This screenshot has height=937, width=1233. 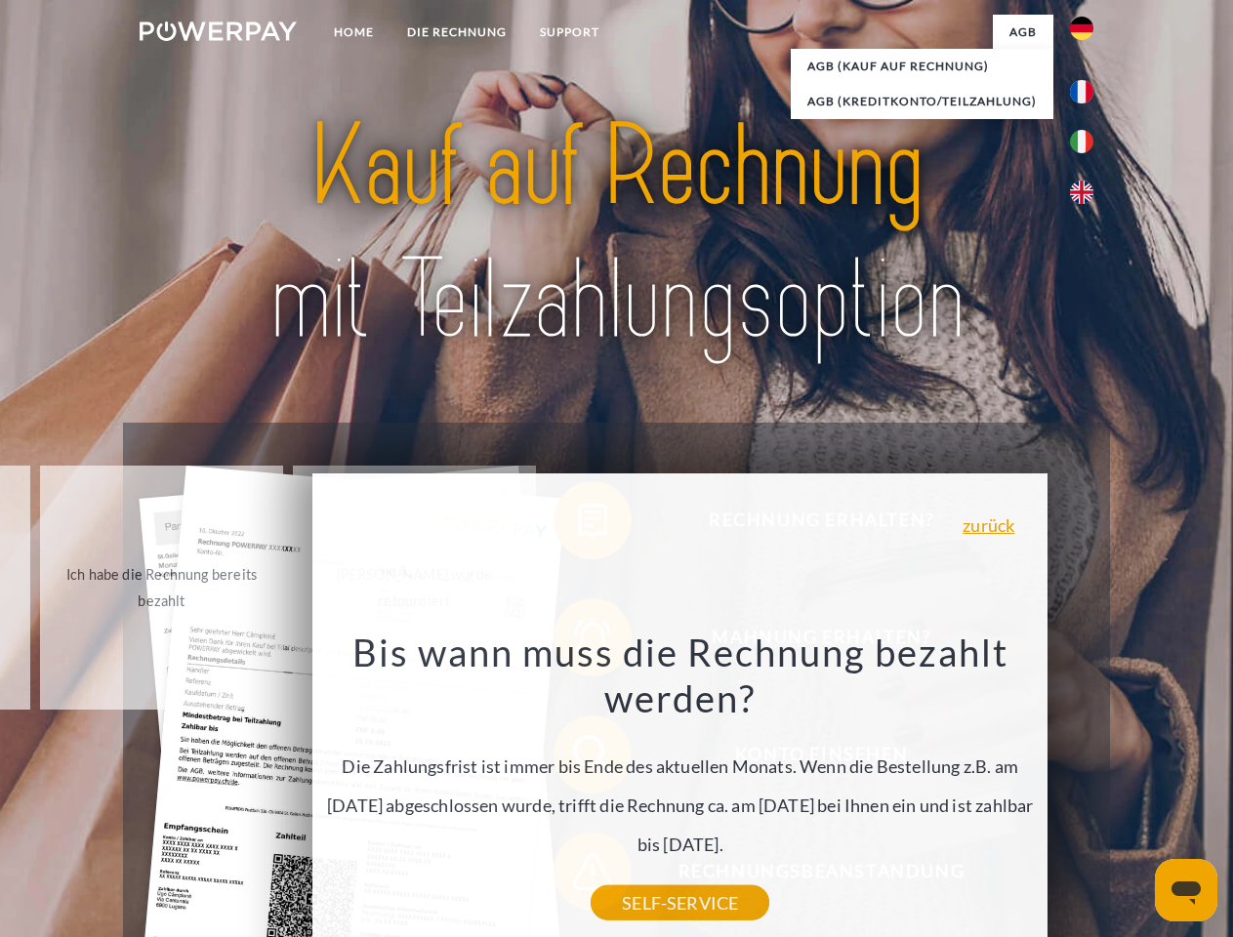 I want to click on a: AGB (Kauf auf Rechnung), so click(x=922, y=66).